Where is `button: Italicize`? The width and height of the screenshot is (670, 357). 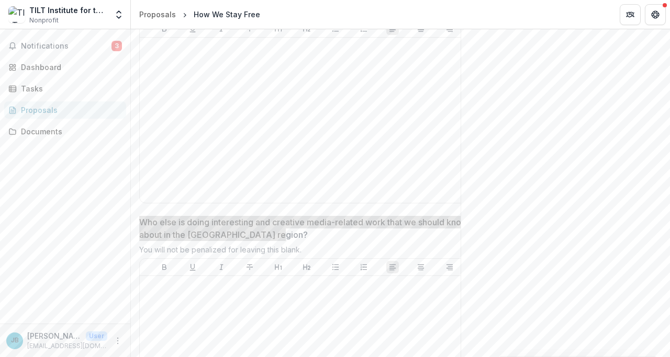
button: Italicize is located at coordinates (221, 267).